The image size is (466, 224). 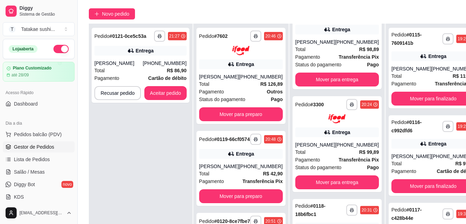 I want to click on strong: # 7602, so click(x=221, y=36).